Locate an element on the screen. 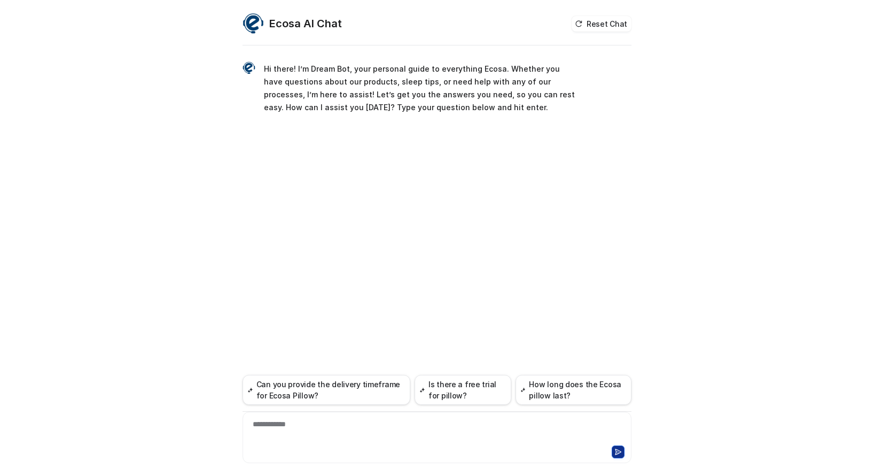 The width and height of the screenshot is (874, 476). button: Is there a free trial for pillow? is located at coordinates (463, 390).